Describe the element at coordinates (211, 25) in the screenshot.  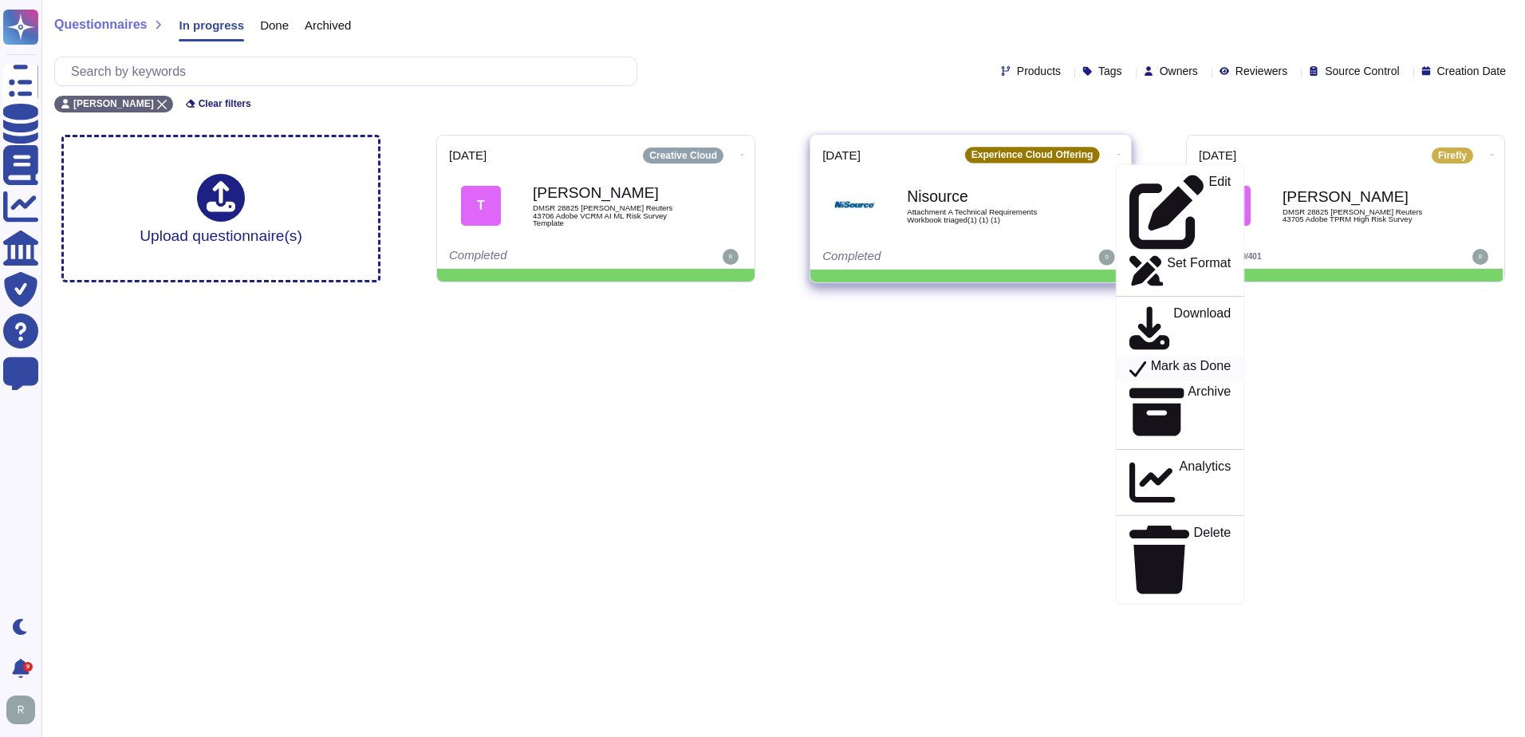
I see `span: In progress` at that location.